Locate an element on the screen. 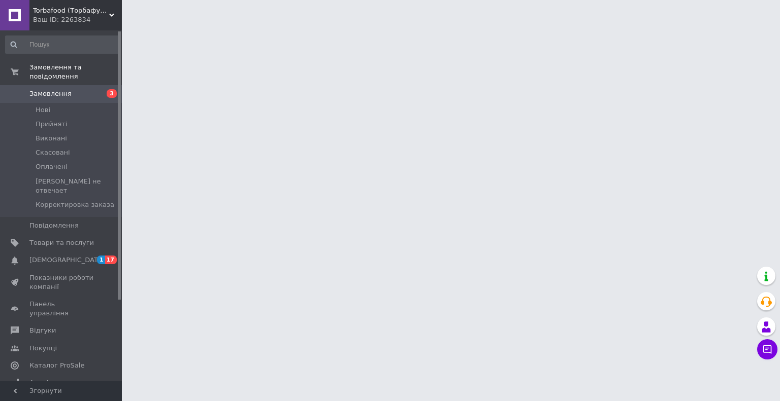  button: Чат з покупцем is located at coordinates (767, 350).